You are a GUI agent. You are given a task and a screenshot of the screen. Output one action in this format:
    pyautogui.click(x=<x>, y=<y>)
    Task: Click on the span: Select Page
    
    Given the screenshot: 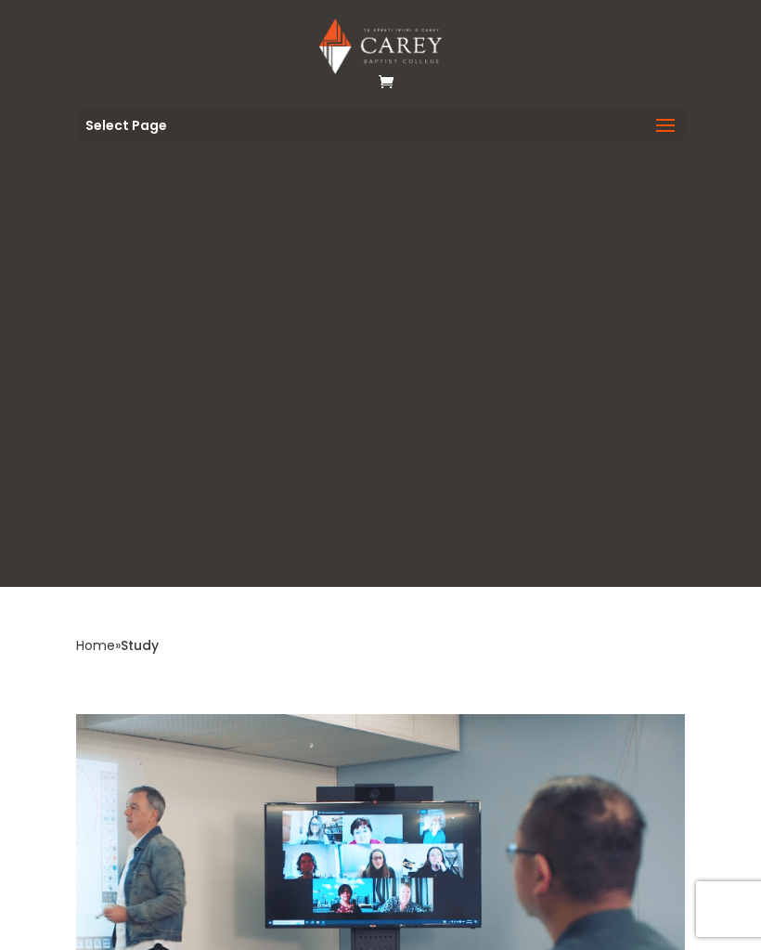 What is the action you would take?
    pyautogui.click(x=126, y=125)
    